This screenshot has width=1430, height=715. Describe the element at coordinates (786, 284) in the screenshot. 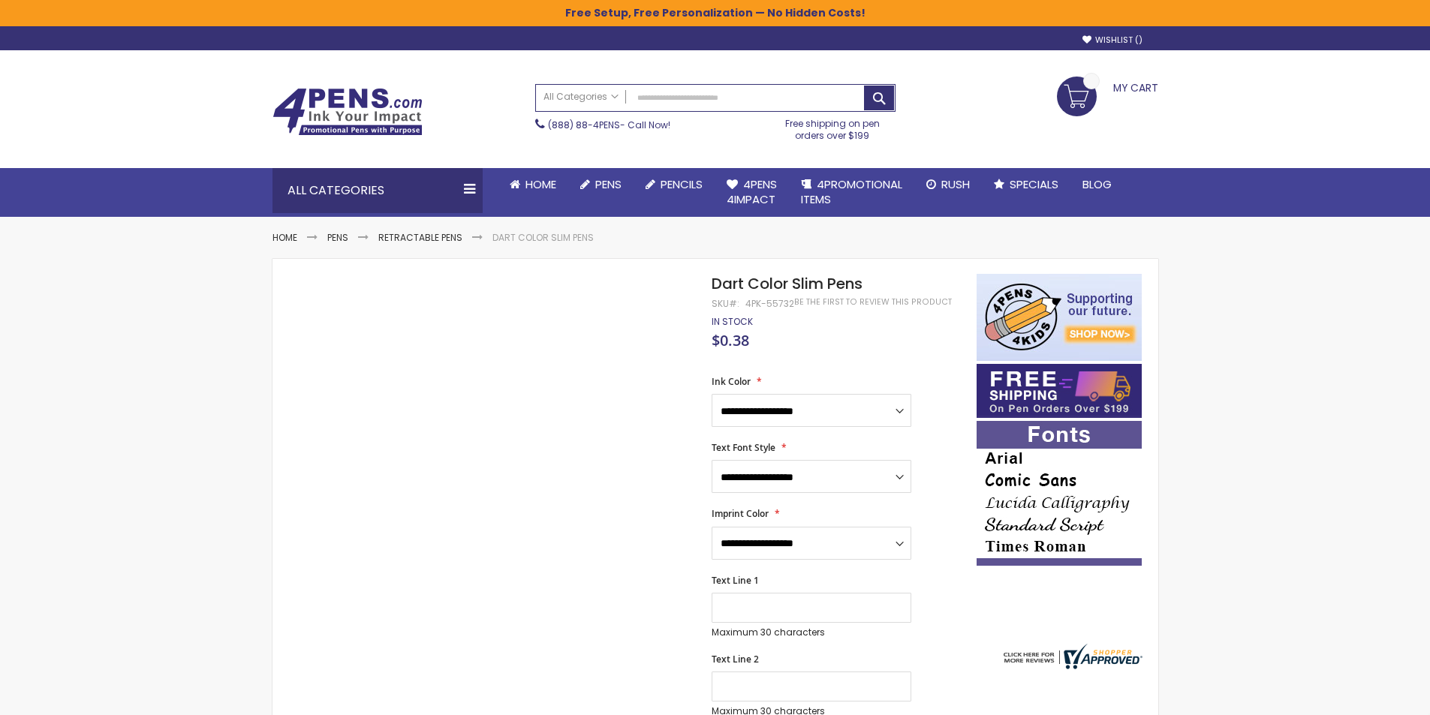

I see `span: Dart Color Slim Pens` at that location.